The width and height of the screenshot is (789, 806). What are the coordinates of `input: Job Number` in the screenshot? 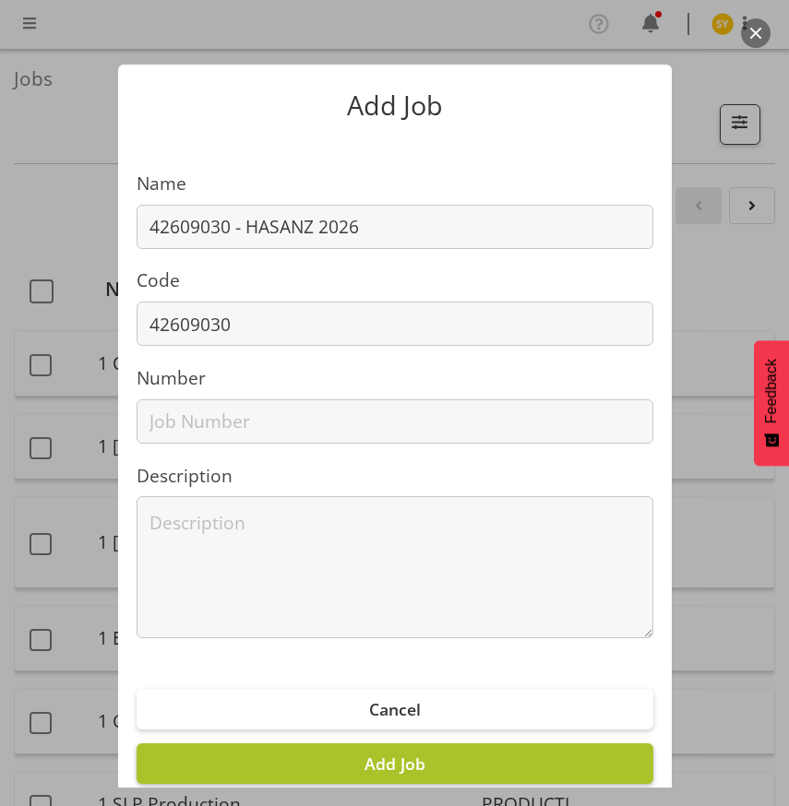 It's located at (395, 421).